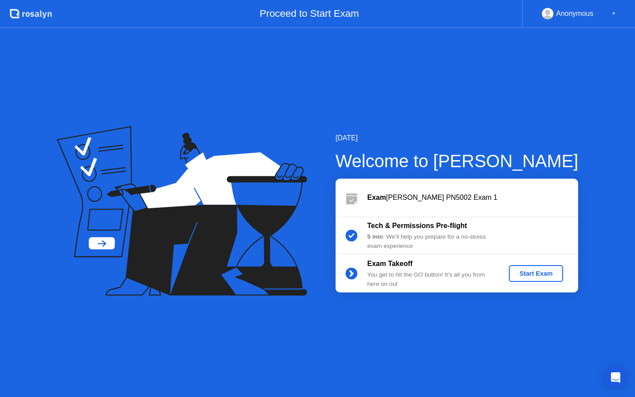 This screenshot has width=635, height=397. I want to click on div: : We’ll help you prepare for a no-stress exam experience, so click(431, 241).